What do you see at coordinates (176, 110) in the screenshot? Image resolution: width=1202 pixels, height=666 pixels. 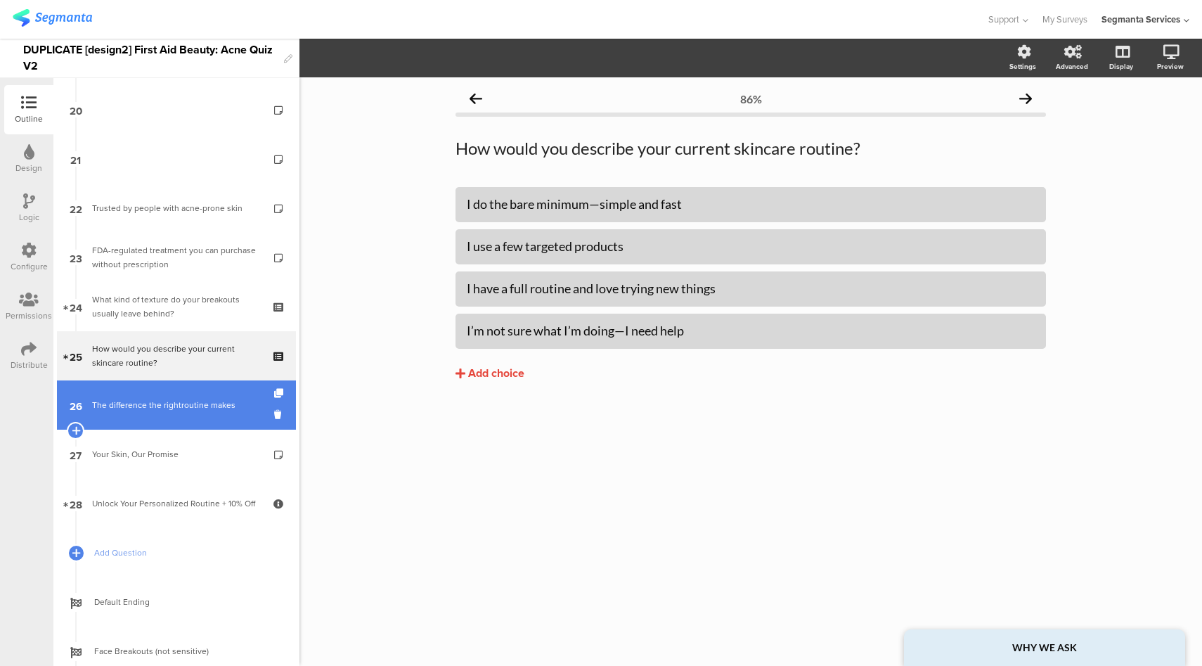 I see `a: 20` at bounding box center [176, 110].